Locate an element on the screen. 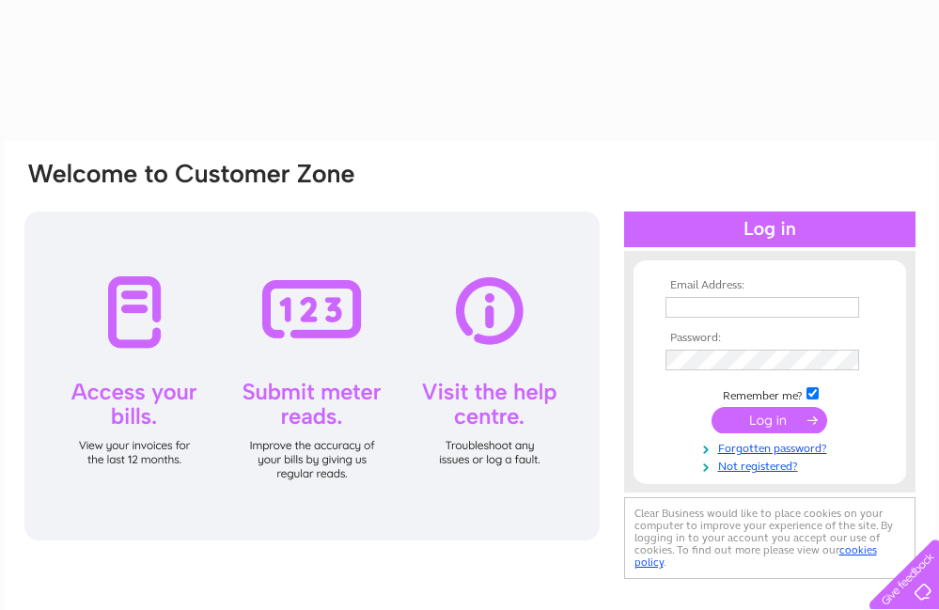  th: Email Address: is located at coordinates (770, 286).